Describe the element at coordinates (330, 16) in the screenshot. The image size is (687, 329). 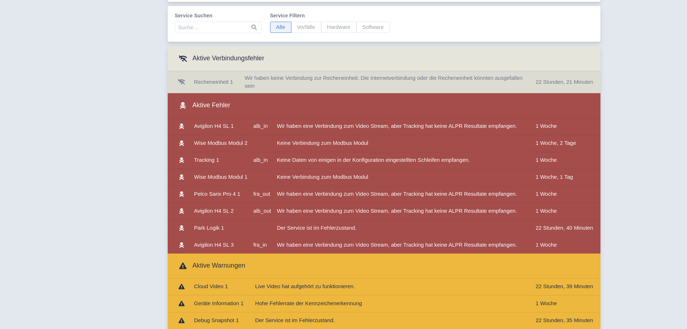
I see `label: Service filtern` at that location.